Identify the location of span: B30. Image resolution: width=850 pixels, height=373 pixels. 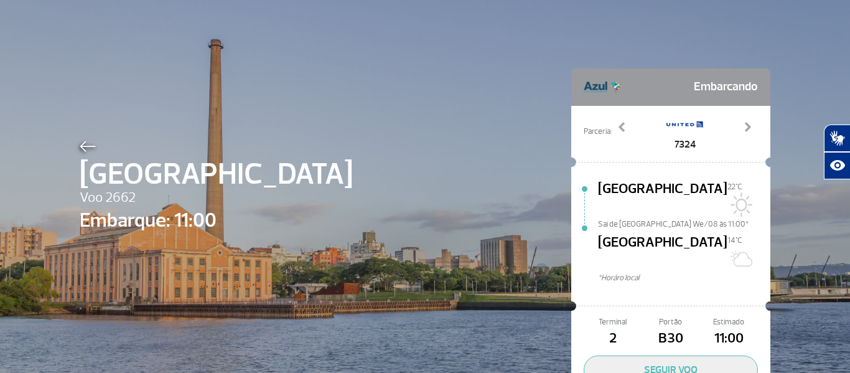
(670, 338).